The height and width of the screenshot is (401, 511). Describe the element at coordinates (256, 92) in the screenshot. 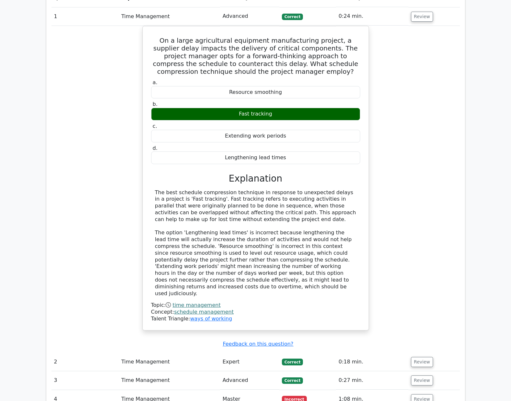

I see `div: Resource smoothing` at that location.